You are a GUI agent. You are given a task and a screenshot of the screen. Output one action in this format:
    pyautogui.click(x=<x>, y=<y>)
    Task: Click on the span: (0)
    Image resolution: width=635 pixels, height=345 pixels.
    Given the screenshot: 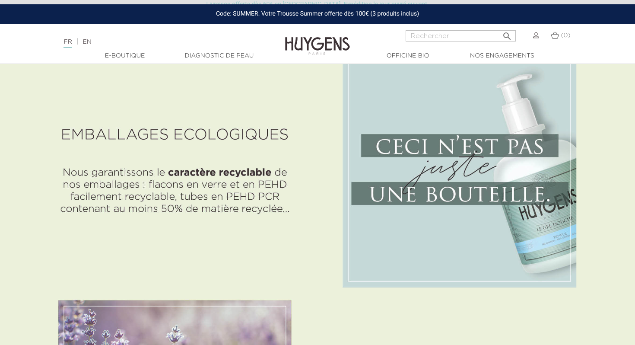 What is the action you would take?
    pyautogui.click(x=566, y=35)
    